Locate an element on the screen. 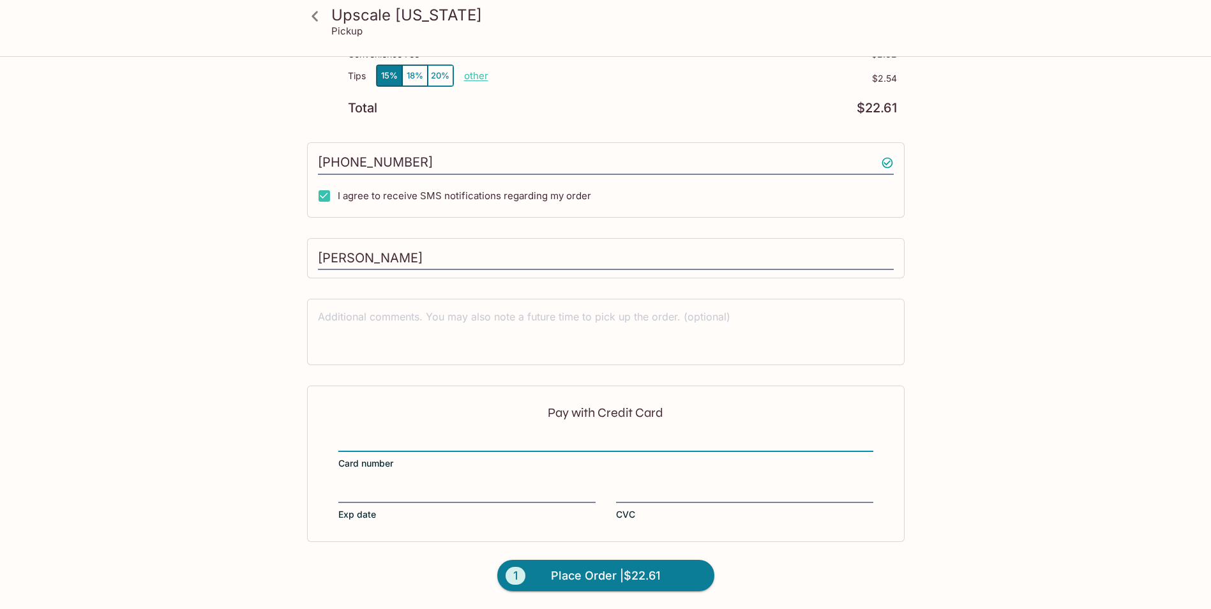  span: Place Order | $22.61 is located at coordinates (605, 576).